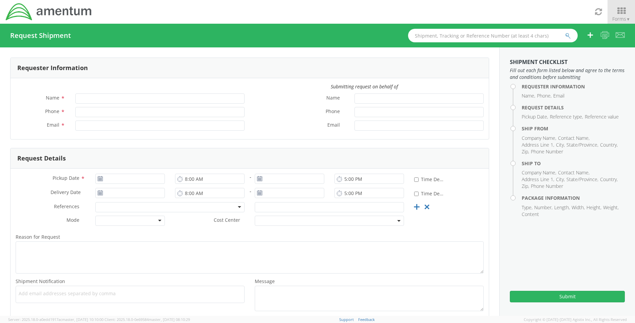 The image size is (635, 323). Describe the element at coordinates (227, 221) in the screenshot. I see `span: Cost Center` at that location.